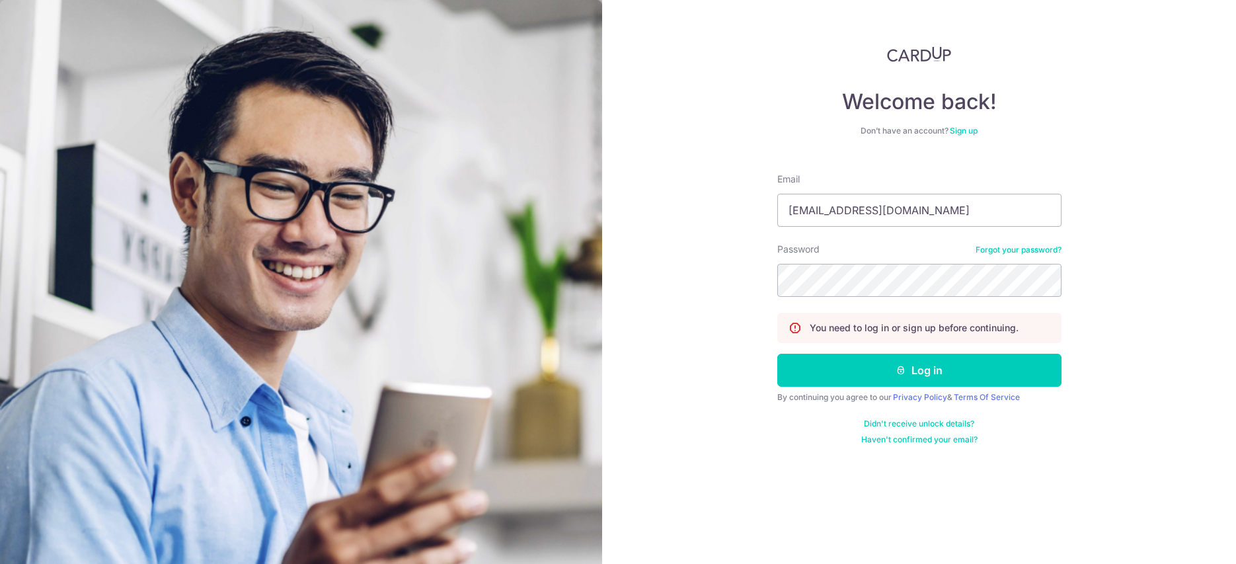  Describe the element at coordinates (788, 179) in the screenshot. I see `label: Email` at that location.